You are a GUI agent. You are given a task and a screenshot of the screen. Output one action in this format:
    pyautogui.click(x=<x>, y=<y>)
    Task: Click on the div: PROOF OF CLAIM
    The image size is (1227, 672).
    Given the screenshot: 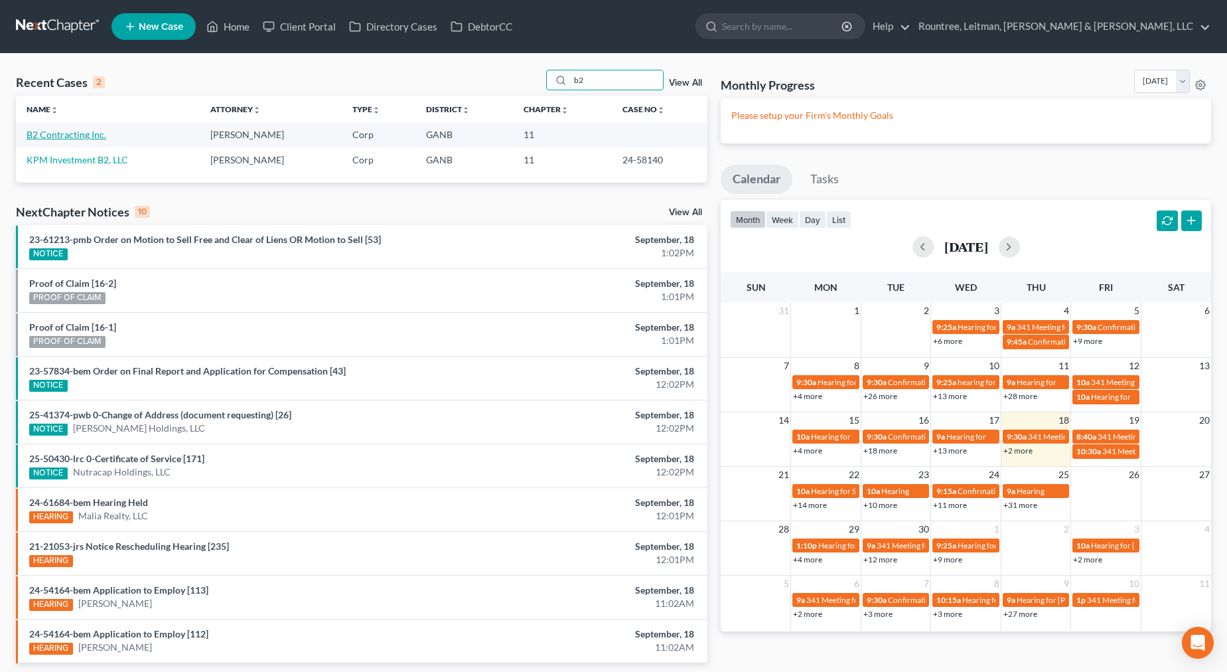 What is the action you would take?
    pyautogui.click(x=67, y=298)
    